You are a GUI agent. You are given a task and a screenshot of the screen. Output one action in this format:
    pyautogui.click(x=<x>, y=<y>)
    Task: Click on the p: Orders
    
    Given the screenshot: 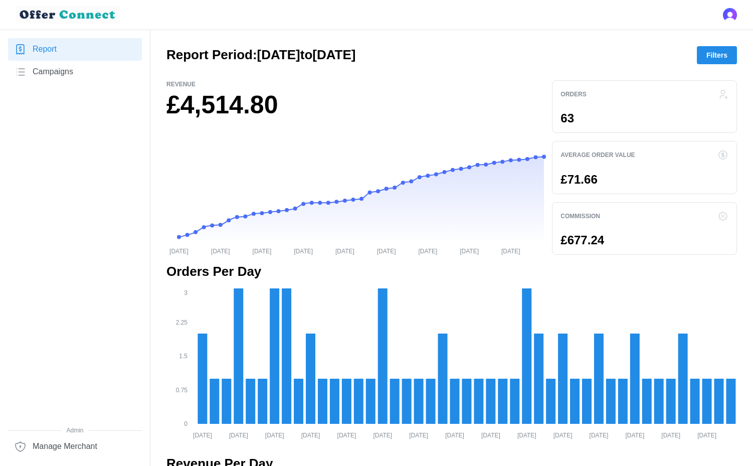 What is the action you would take?
    pyautogui.click(x=573, y=94)
    